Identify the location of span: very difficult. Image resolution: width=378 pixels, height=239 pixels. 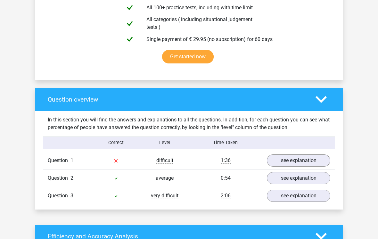
(165, 196).